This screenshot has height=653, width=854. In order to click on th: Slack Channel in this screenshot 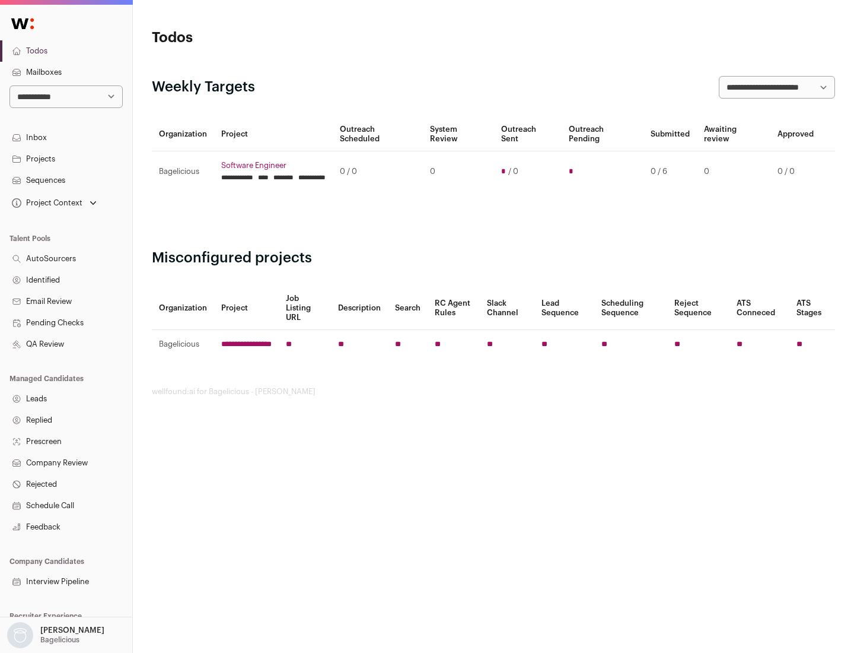, I will do `click(507, 308)`.